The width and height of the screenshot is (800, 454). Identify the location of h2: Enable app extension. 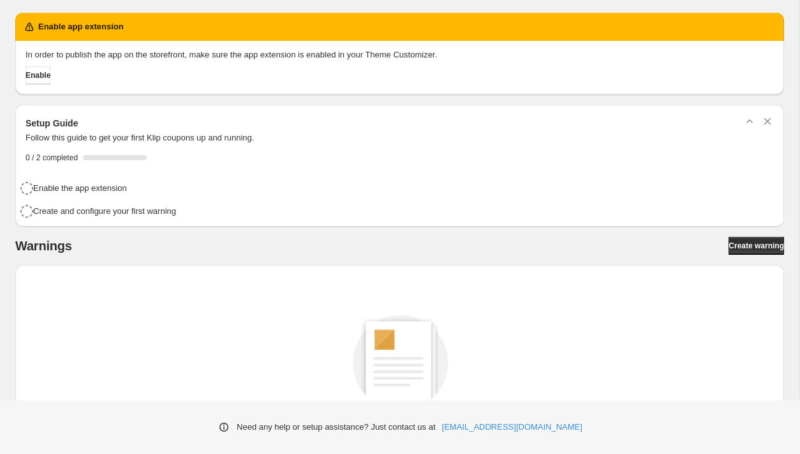
(81, 27).